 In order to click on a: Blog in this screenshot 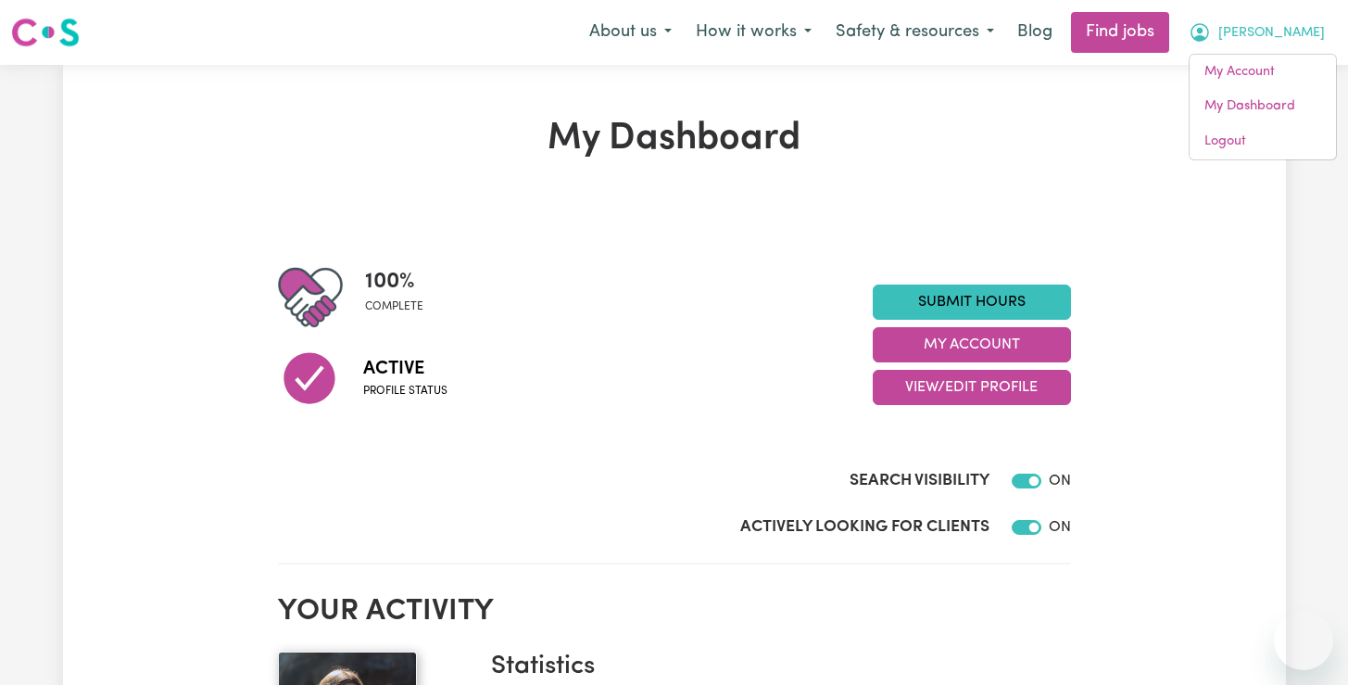, I will do `click(1035, 32)`.